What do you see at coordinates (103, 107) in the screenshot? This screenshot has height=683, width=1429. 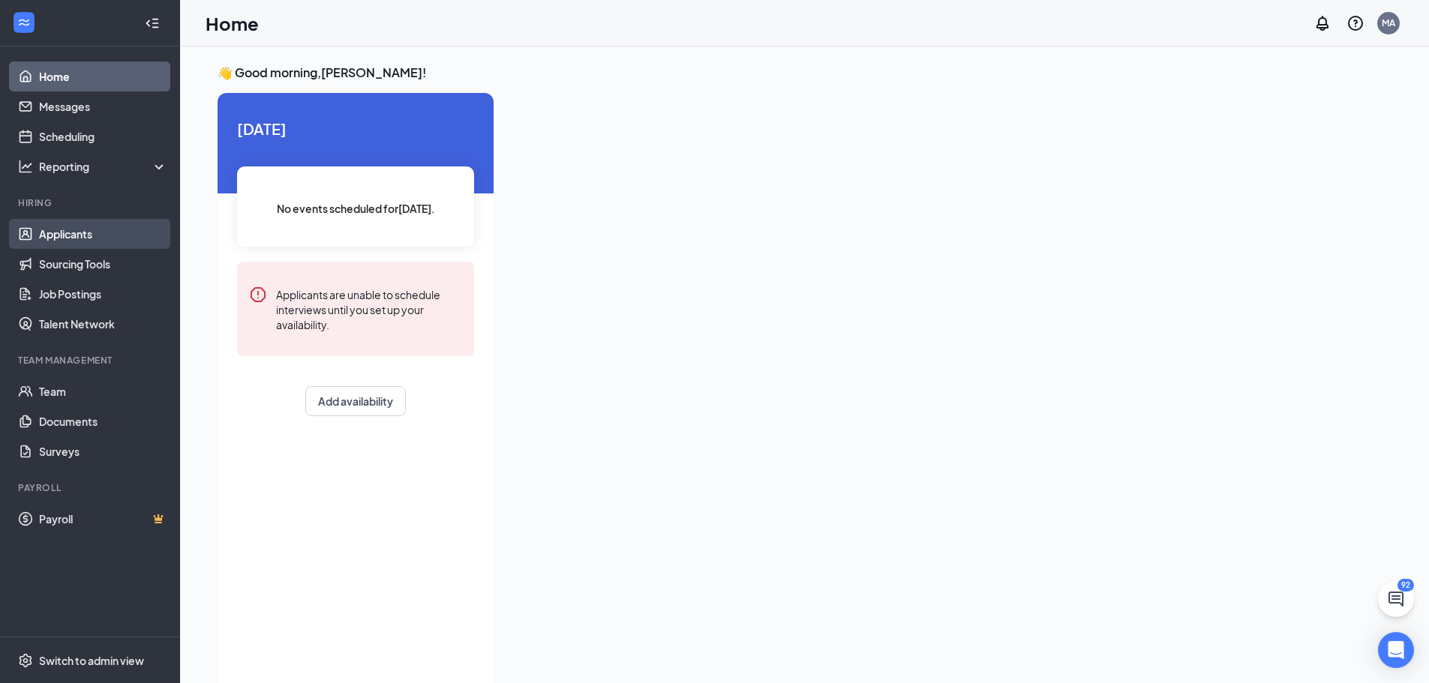 I see `a: Messages` at bounding box center [103, 107].